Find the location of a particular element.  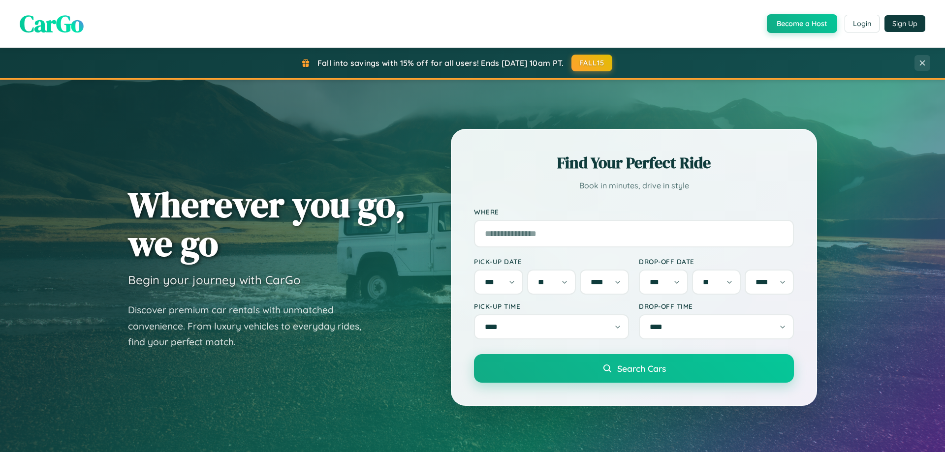

label: Pick-up Date is located at coordinates (551, 261).